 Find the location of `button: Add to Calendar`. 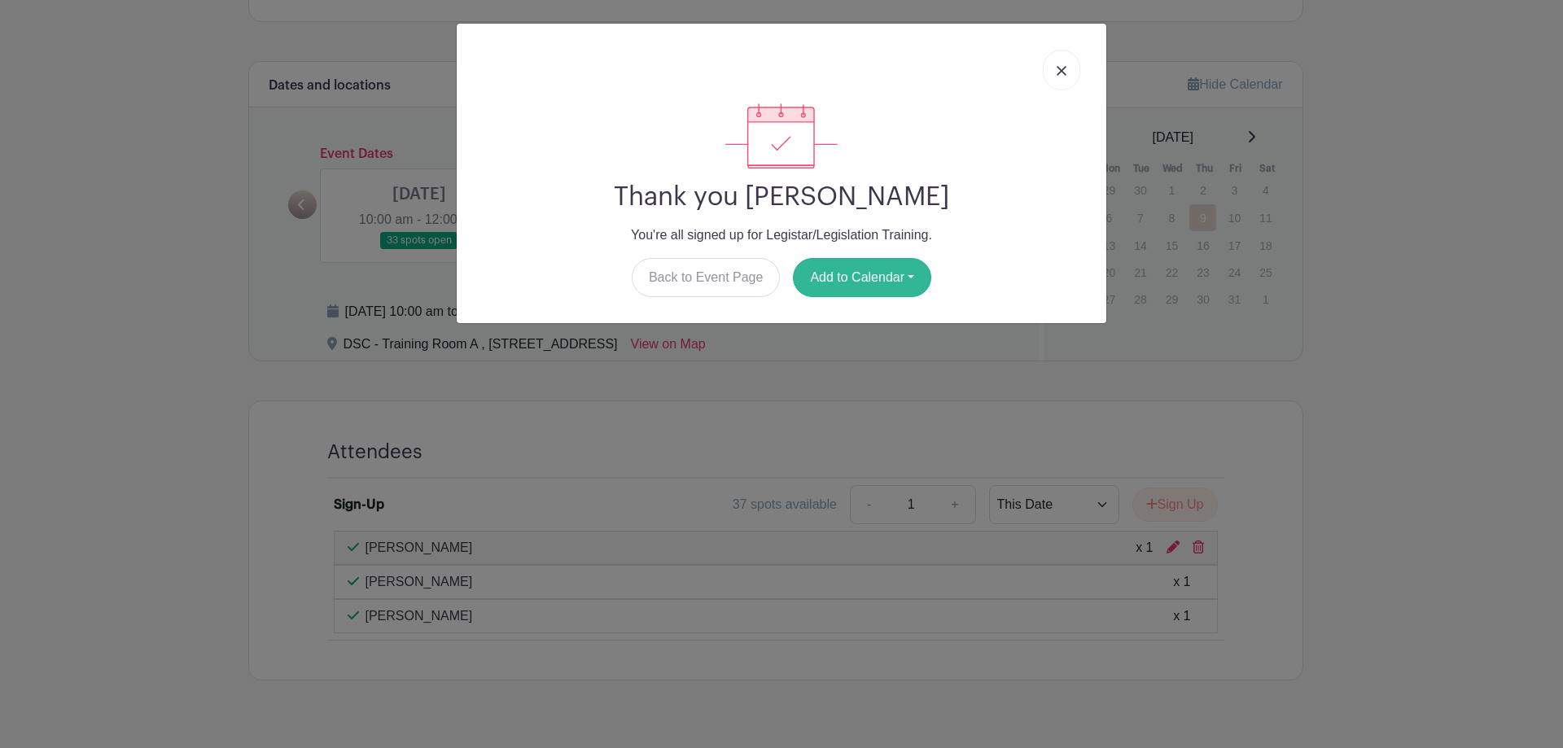

button: Add to Calendar is located at coordinates (862, 278).